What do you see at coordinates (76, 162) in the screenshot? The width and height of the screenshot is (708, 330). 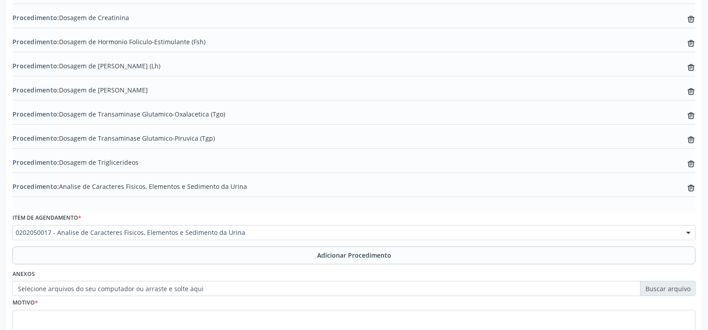 I see `span: Dosagem de Triglicerideos` at bounding box center [76, 162].